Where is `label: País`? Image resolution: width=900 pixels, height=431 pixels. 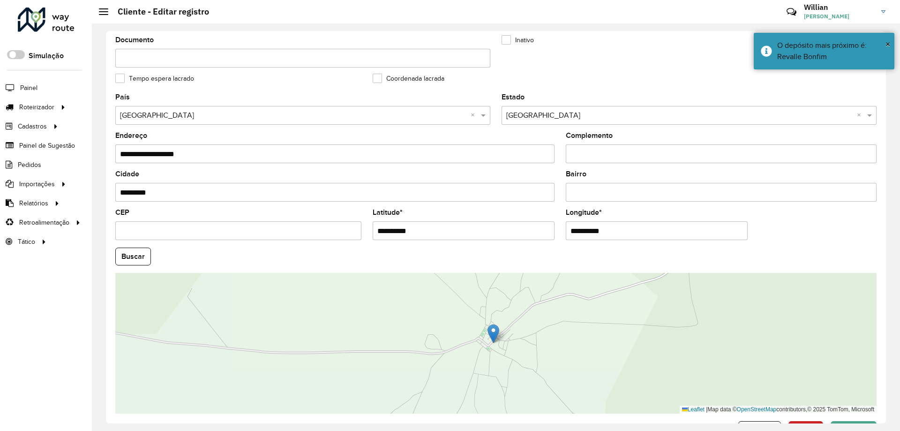
label: País is located at coordinates (122, 97).